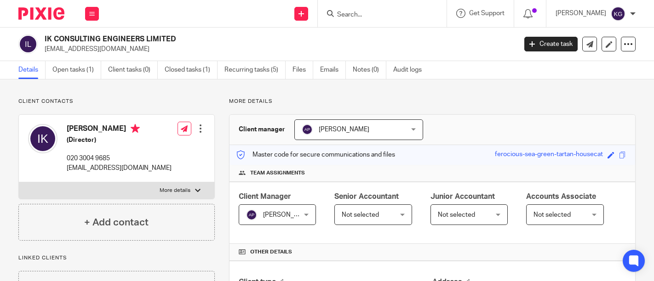 The image size is (654, 281). I want to click on h2: IK CONSULTING ENGINEERS LIMITED, so click(231, 39).